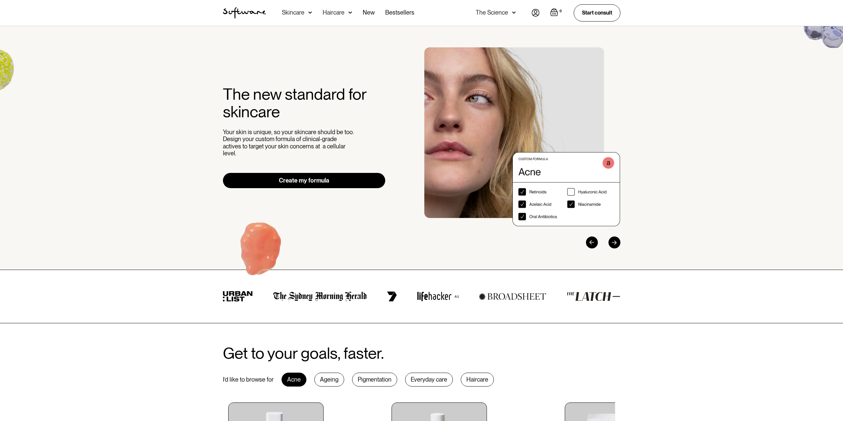  Describe the element at coordinates (320, 297) in the screenshot. I see `img: the Sydney morning herald logo` at that location.